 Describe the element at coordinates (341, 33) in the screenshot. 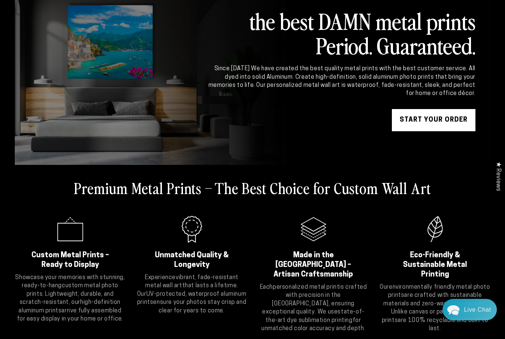

I see `h2: the best DAMN metal prints Period. Guaranteed.` at that location.